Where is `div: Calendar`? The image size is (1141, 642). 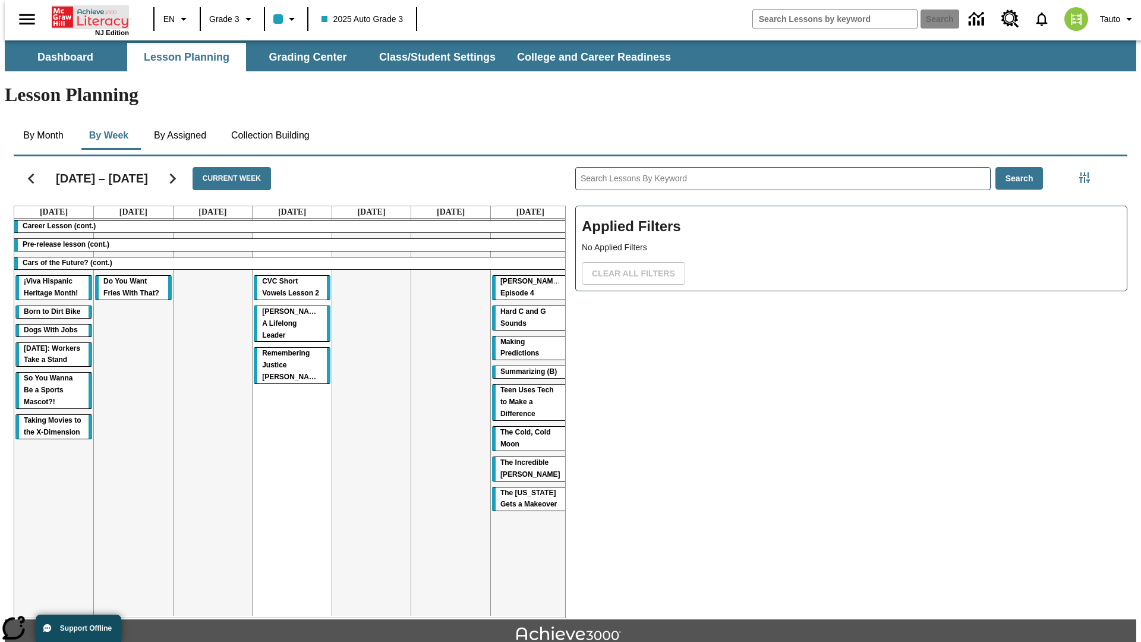 div: Calendar is located at coordinates (285, 384).